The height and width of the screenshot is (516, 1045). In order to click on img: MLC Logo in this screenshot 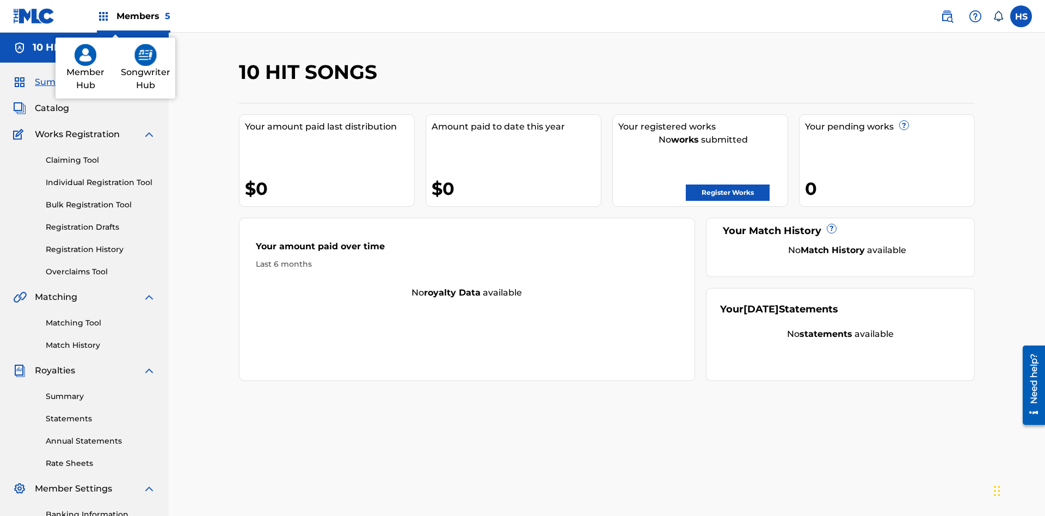, I will do `click(34, 16)`.